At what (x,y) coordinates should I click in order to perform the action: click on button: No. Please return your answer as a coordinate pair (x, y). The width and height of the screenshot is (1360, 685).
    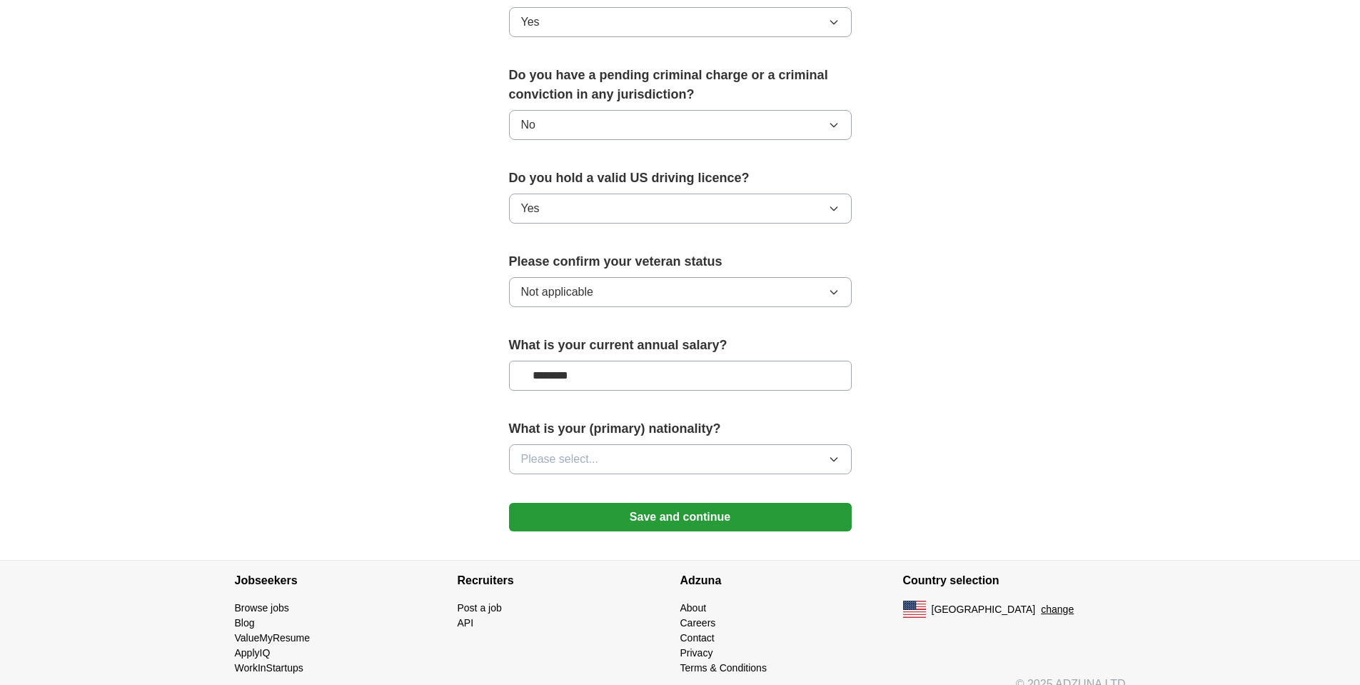
    Looking at the image, I should click on (680, 125).